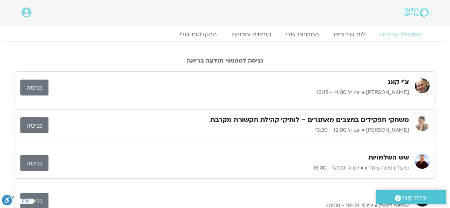 This screenshot has height=208, width=450. I want to click on a: קורסים ותכניות, so click(251, 34).